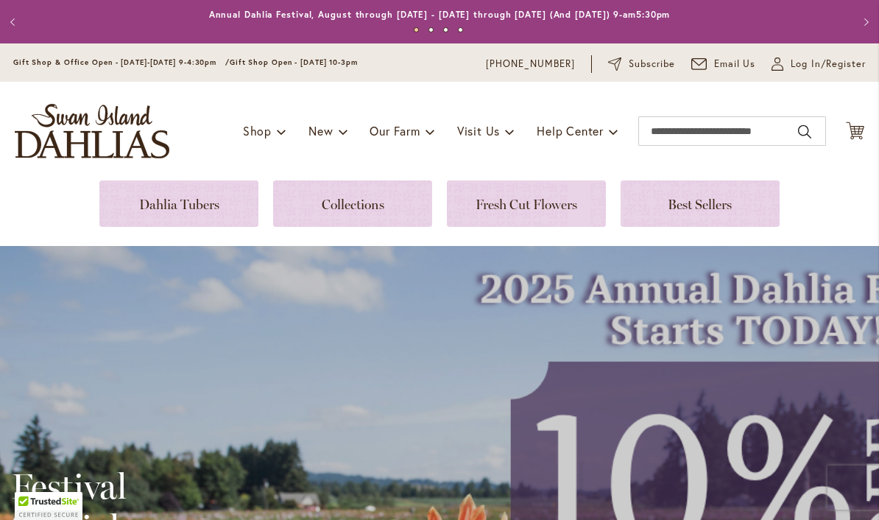  Describe the element at coordinates (445, 29) in the screenshot. I see `button: 3 of 4` at that location.